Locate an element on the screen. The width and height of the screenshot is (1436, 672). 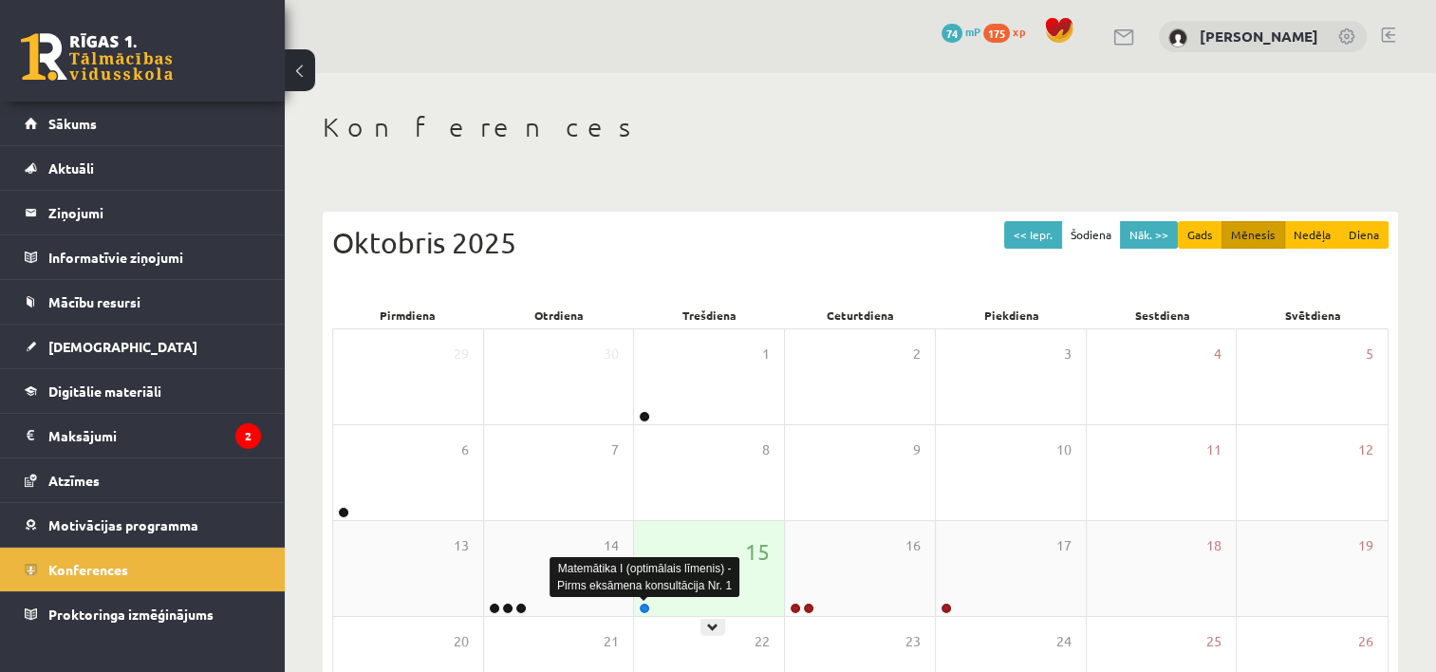
div: Oktobris 2025 is located at coordinates (860, 242).